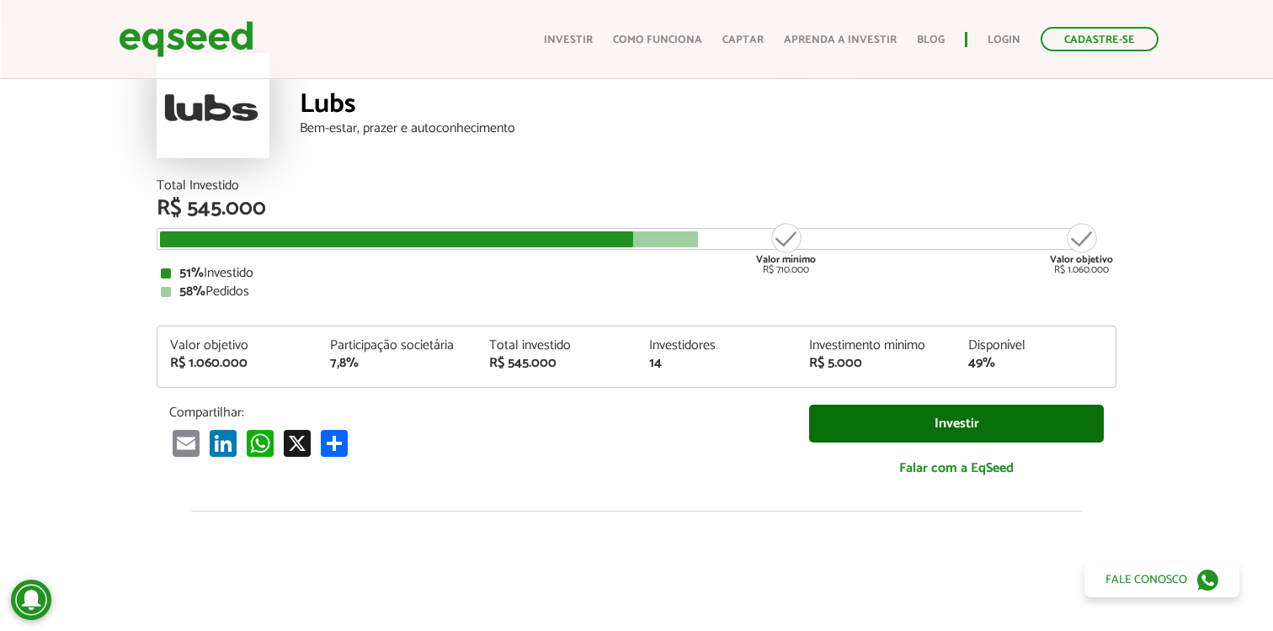 The width and height of the screenshot is (1273, 631). What do you see at coordinates (334, 443) in the screenshot?
I see `a: Compartilhar` at bounding box center [334, 443].